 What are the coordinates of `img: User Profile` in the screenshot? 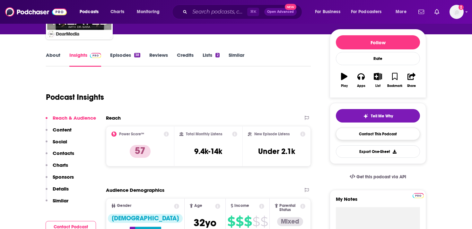 It's located at (456, 12).